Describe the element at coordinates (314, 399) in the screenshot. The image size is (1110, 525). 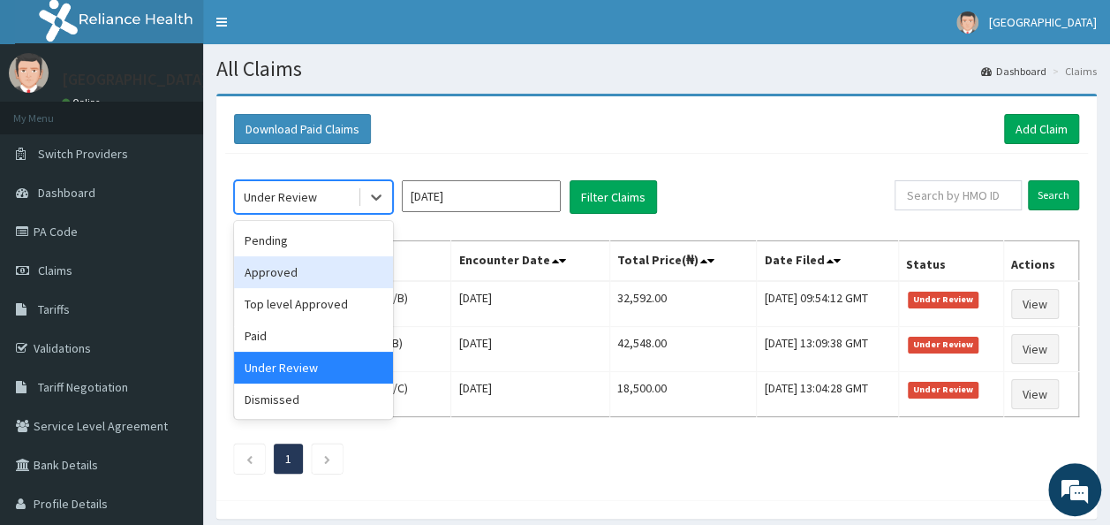
I see `div: Dismissed` at that location.